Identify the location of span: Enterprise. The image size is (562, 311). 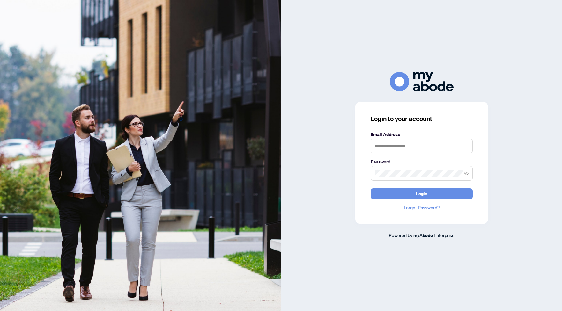
(444, 235).